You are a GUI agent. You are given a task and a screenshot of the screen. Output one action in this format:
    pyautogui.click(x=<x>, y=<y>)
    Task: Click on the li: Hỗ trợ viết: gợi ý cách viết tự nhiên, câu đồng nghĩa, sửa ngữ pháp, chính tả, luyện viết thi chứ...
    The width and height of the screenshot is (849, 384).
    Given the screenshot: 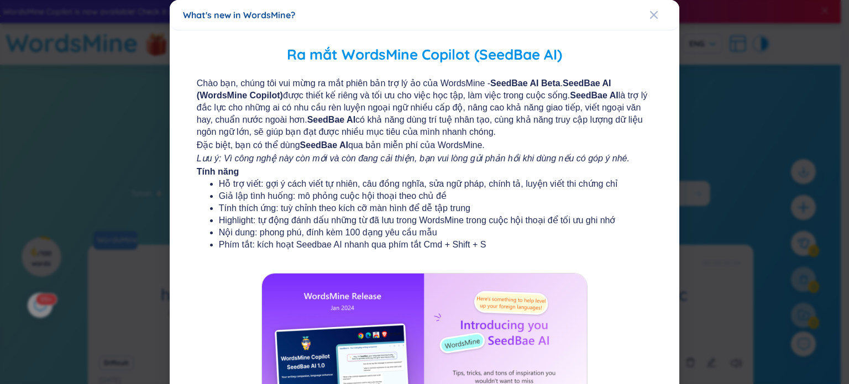 What is the action you would take?
    pyautogui.click(x=424, y=184)
    